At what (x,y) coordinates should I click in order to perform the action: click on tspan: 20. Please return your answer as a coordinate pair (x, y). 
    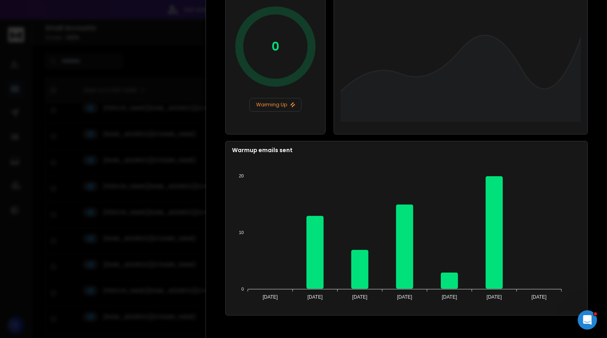
    Looking at the image, I should click on (241, 176).